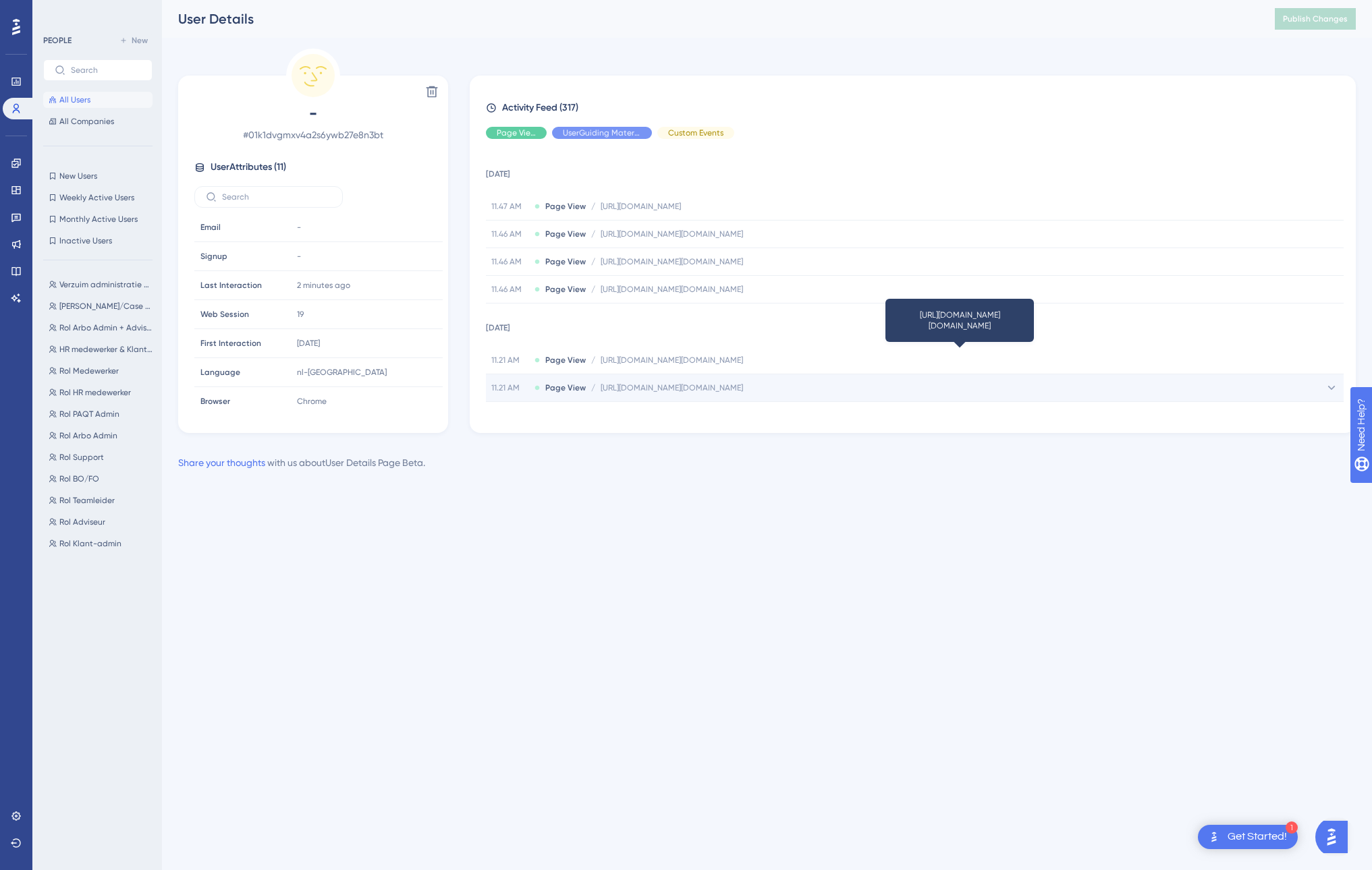 This screenshot has height=870, width=1372. Describe the element at coordinates (98, 219) in the screenshot. I see `button: Monthly Active Users` at that location.